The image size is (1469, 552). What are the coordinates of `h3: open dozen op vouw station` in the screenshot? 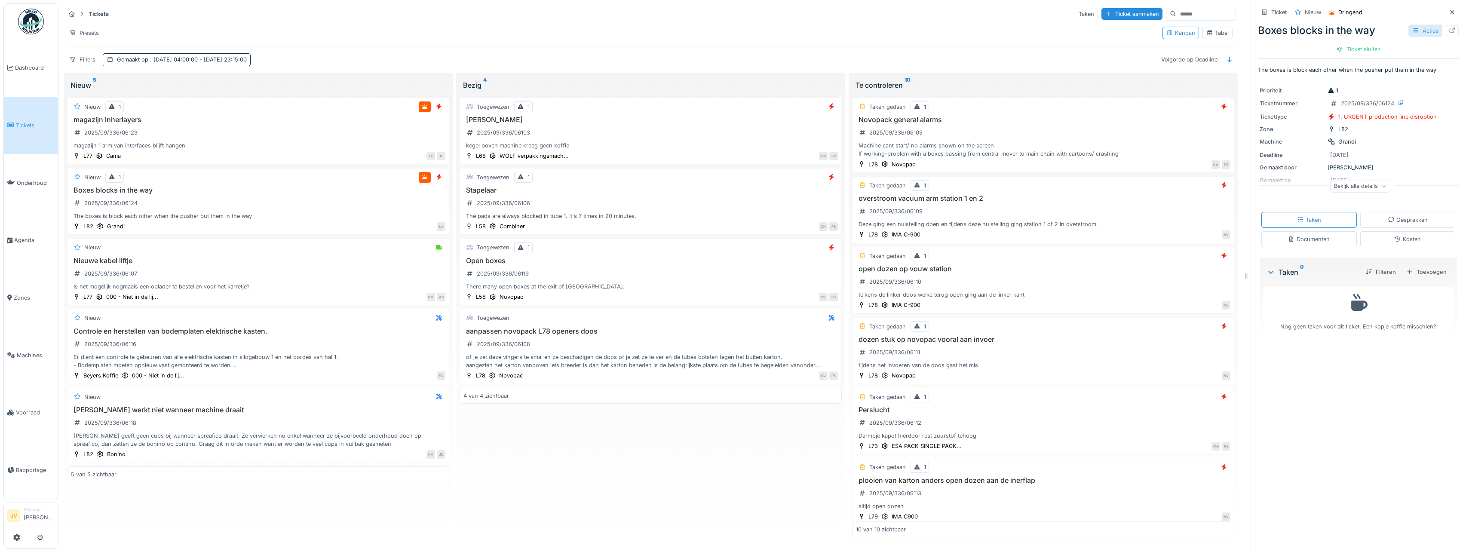 It's located at (1043, 269).